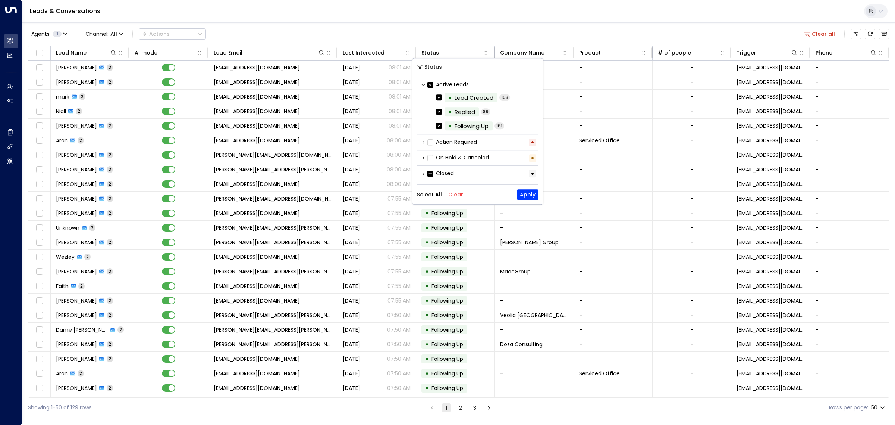  I want to click on span: Mace Group, so click(529, 242).